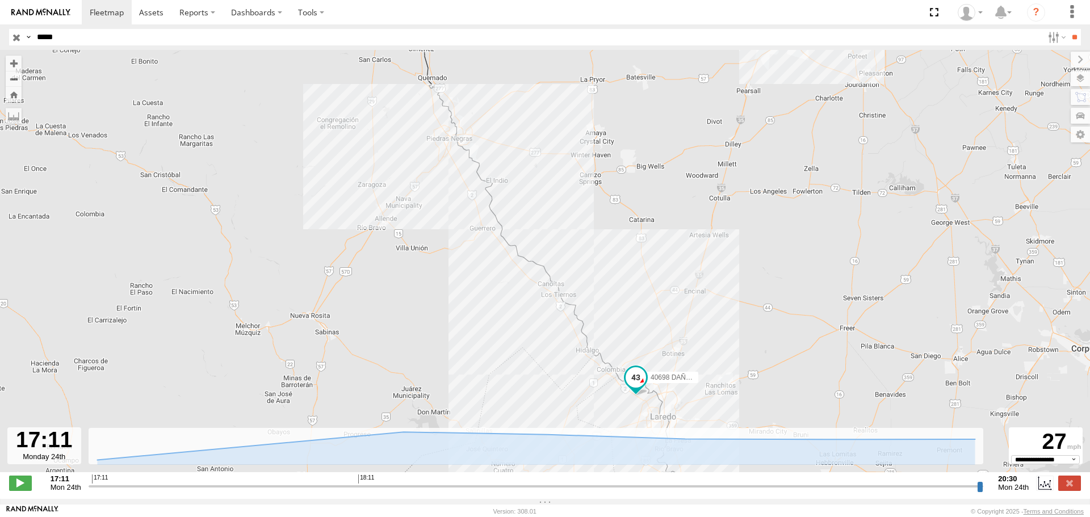 The width and height of the screenshot is (1090, 517). Describe the element at coordinates (1069, 483) in the screenshot. I see `label: Close` at that location.